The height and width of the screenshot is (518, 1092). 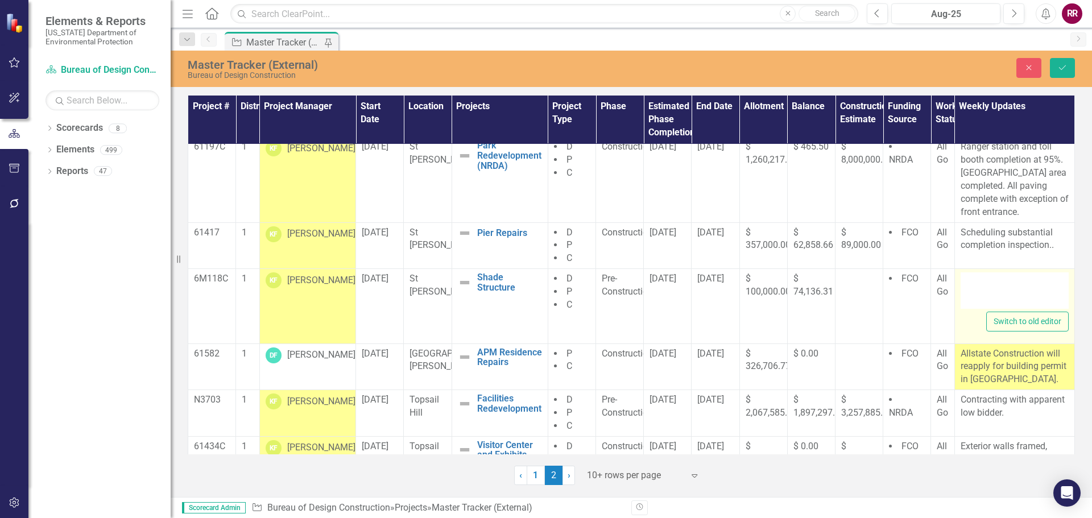 What do you see at coordinates (1014, 407) in the screenshot?
I see `p: Contracting with apparent low bidder.` at bounding box center [1014, 407].